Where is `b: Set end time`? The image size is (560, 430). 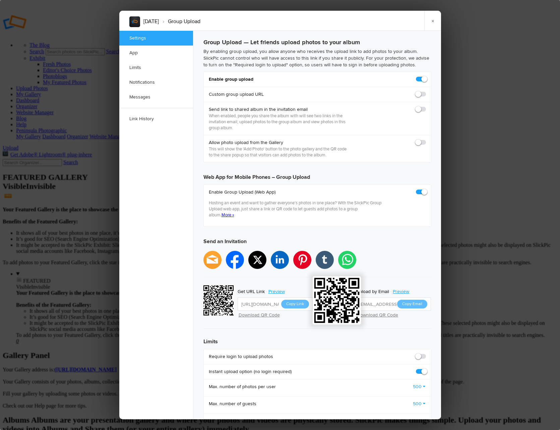 b: Set end time is located at coordinates (222, 421).